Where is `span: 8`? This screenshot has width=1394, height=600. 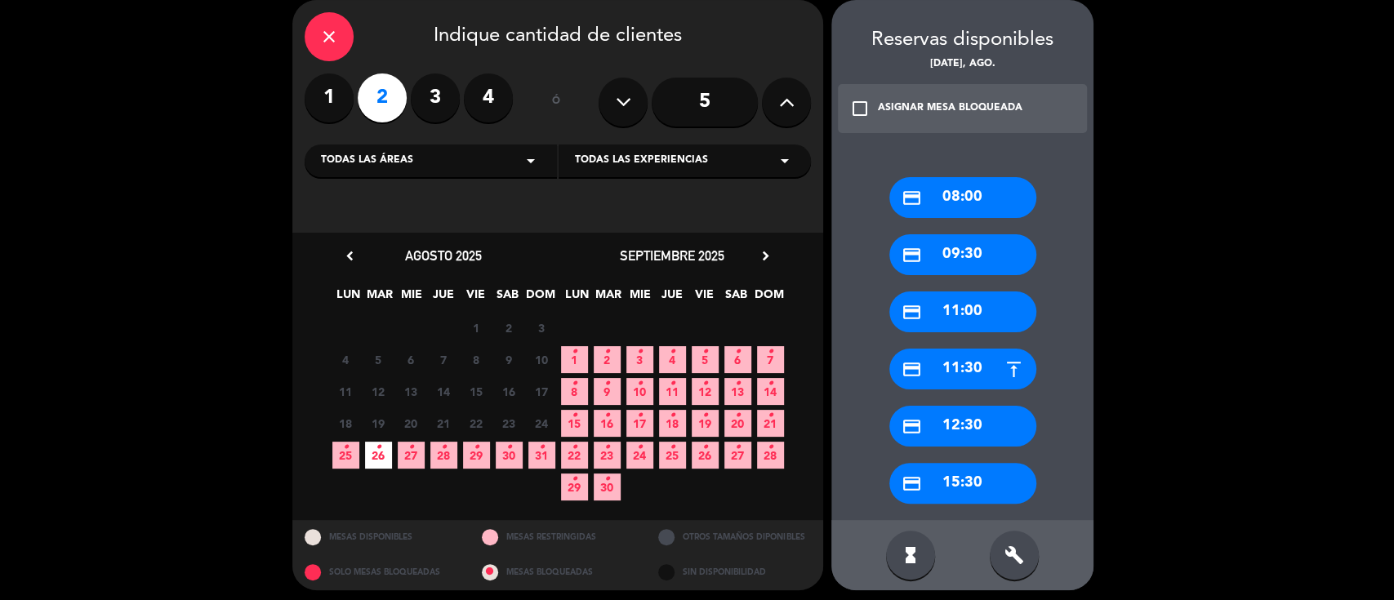
span: 8 is located at coordinates (574, 391).